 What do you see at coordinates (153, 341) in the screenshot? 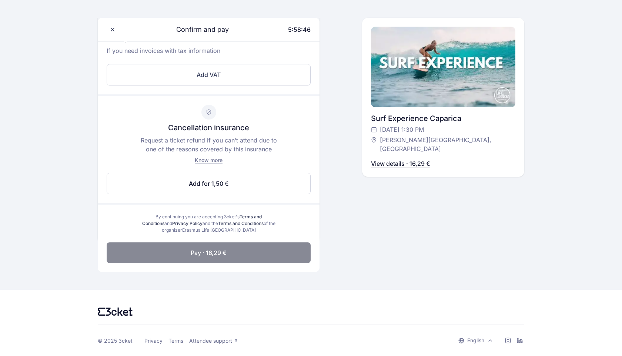
I see `a: Privacy` at bounding box center [153, 341].